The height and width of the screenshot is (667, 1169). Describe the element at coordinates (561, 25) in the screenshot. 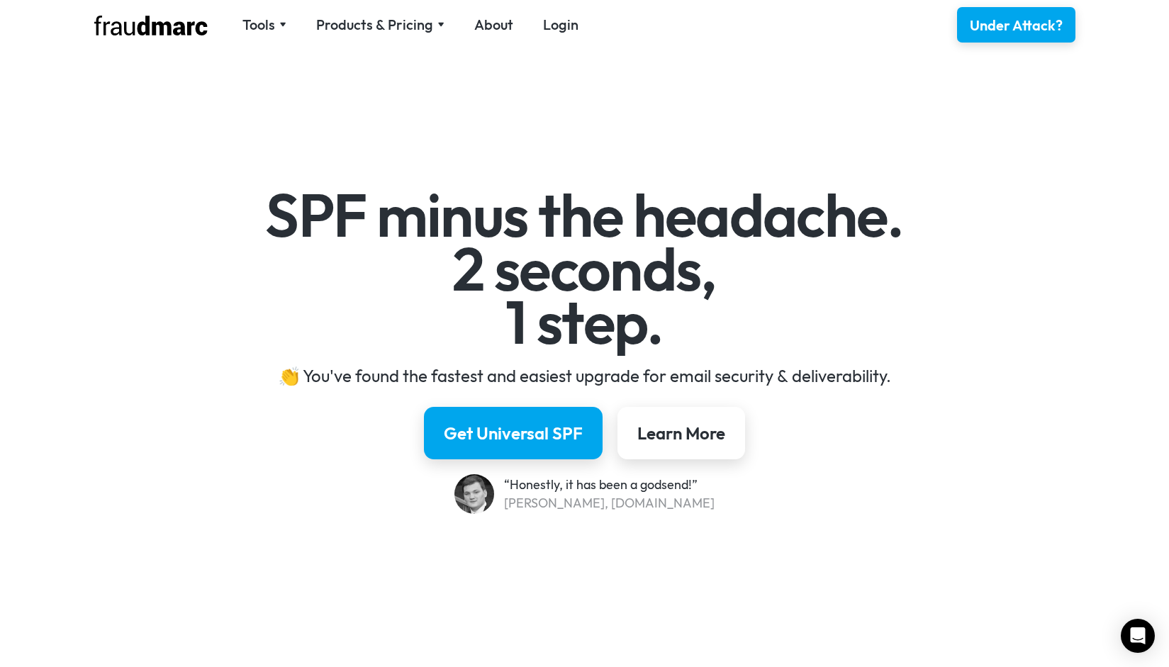

I see `a: Login` at that location.